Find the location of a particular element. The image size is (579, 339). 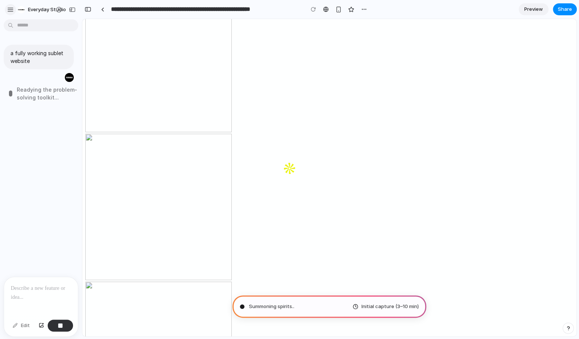

img: fc5f7-84a4-4715-998c-40cfdcc25568.bin is located at coordinates (76, 188).